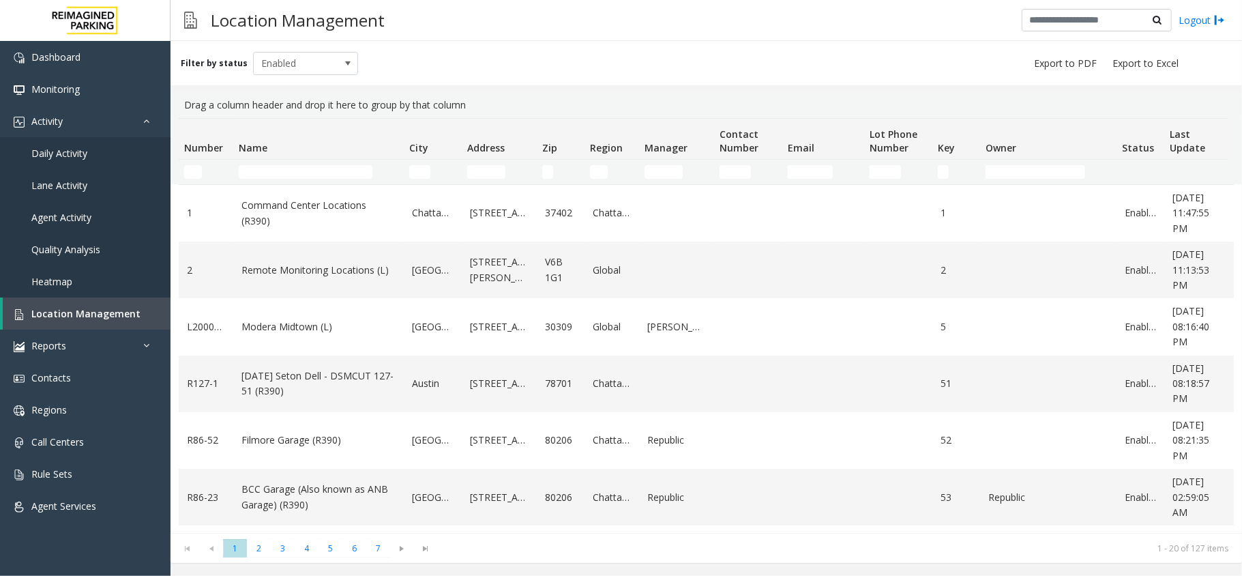 Image resolution: width=1242 pixels, height=576 pixels. I want to click on input: Number Filter, so click(193, 172).